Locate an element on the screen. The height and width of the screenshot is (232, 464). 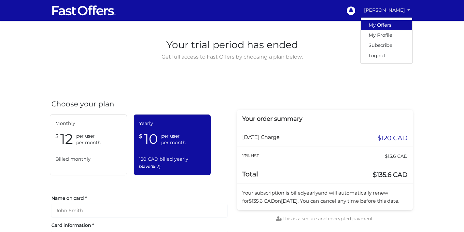
span: Get full access to Fast Offers by choosing a plan below: is located at coordinates (232, 57).